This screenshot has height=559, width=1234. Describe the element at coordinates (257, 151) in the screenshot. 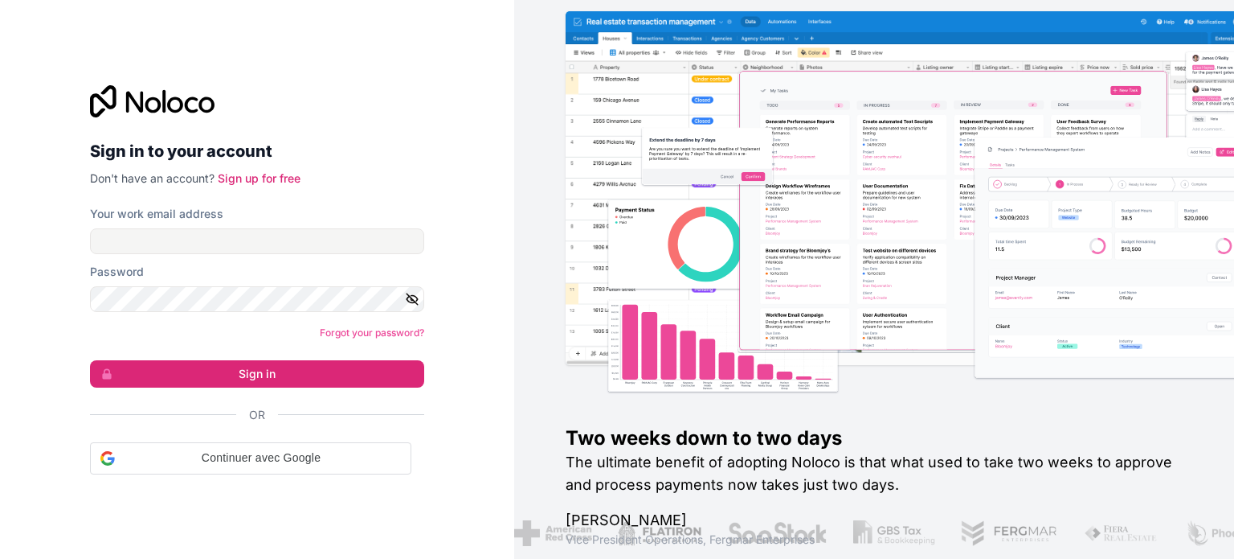

I see `h2: Sign in to your account` at that location.